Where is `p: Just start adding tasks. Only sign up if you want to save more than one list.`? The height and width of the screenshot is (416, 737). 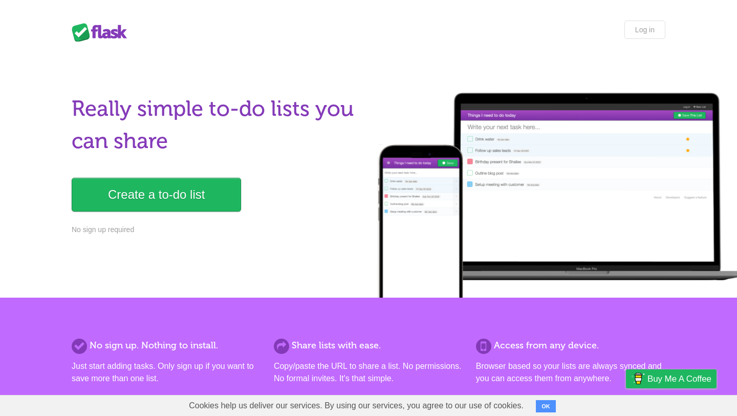 p: Just start adding tasks. Only sign up if you want to save more than one list. is located at coordinates (166, 372).